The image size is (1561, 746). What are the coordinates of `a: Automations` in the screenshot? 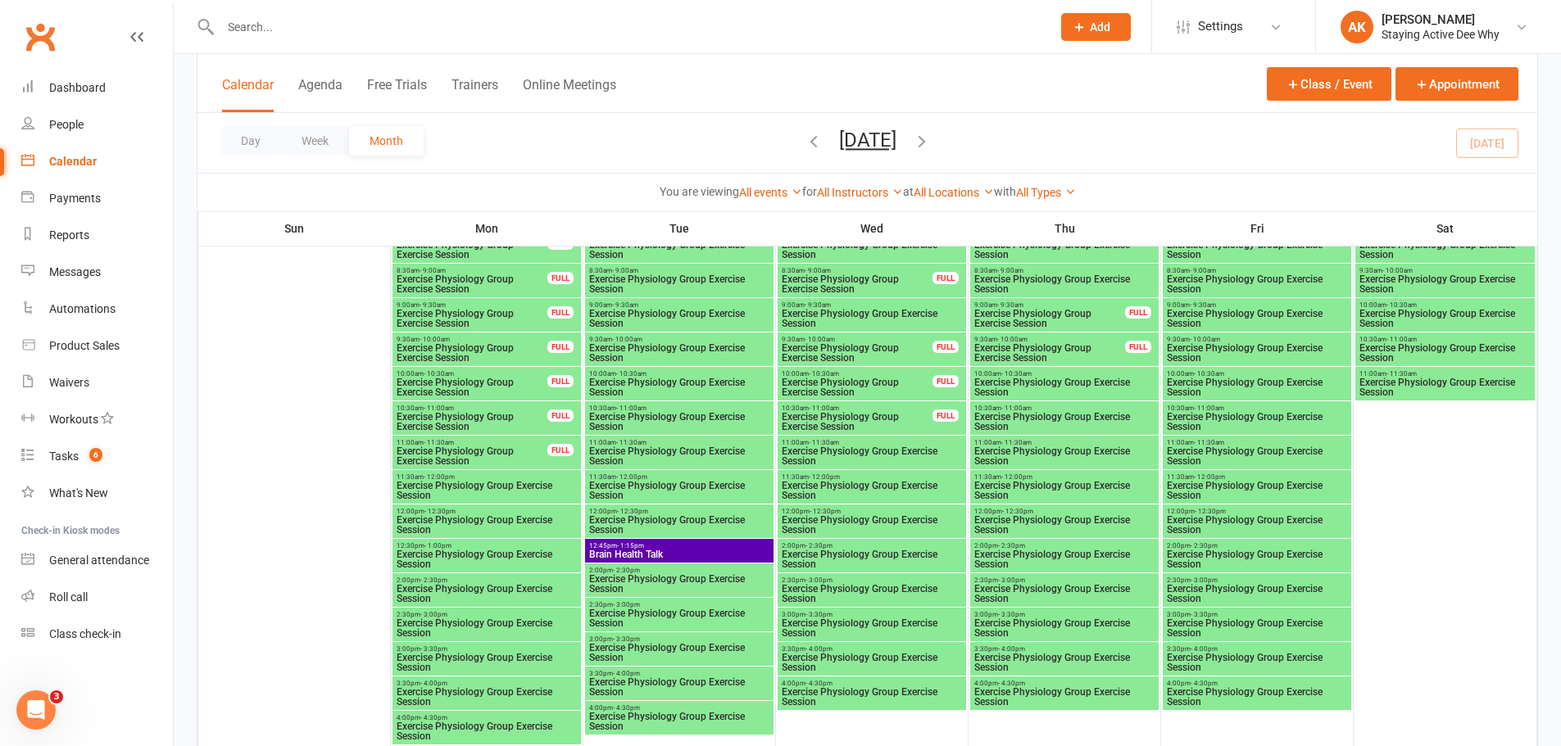 It's located at (97, 309).